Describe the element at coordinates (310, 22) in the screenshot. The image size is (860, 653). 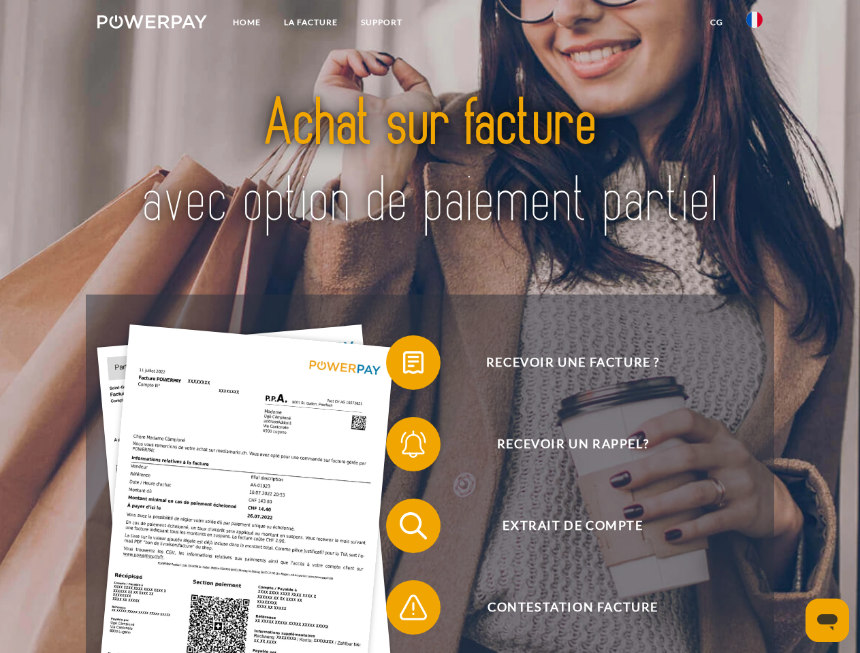
I see `a: LA FACTURE` at that location.